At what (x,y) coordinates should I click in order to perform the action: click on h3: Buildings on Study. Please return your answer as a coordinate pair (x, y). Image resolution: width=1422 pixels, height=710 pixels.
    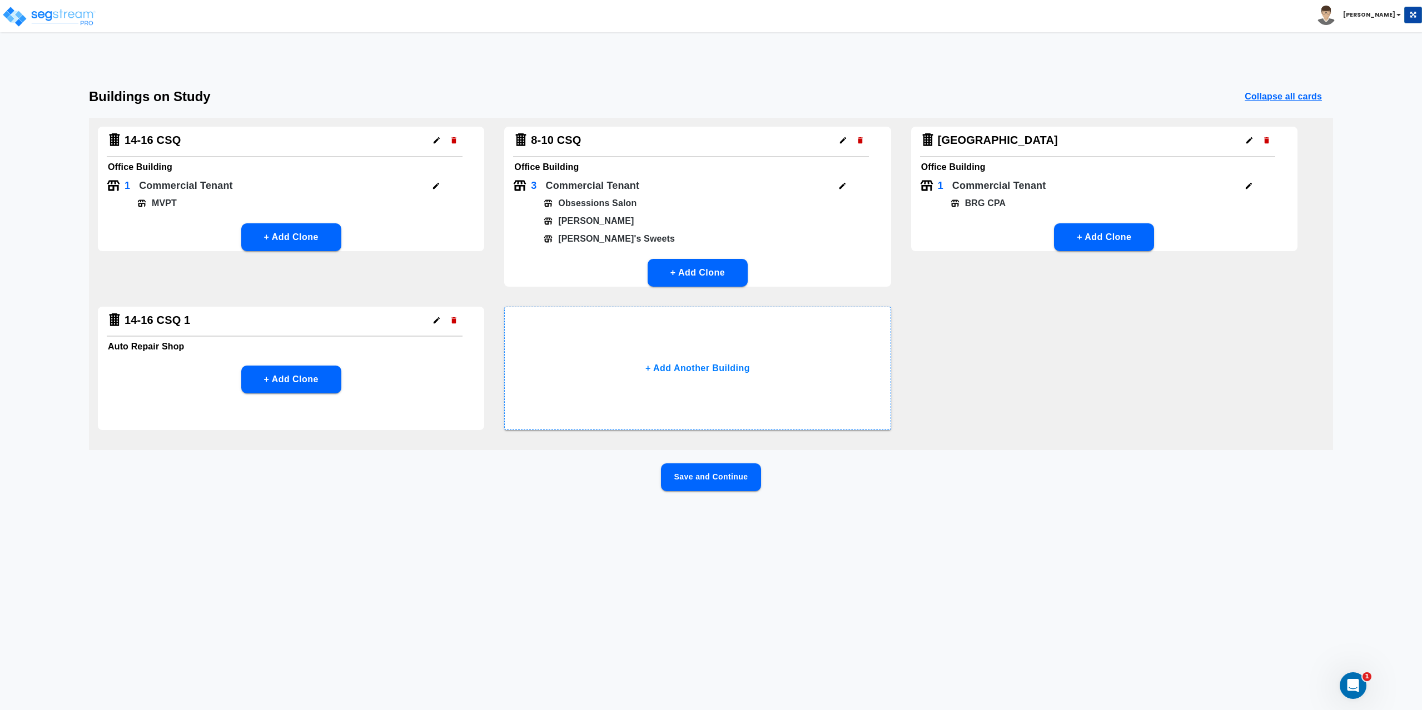
    Looking at the image, I should click on (150, 97).